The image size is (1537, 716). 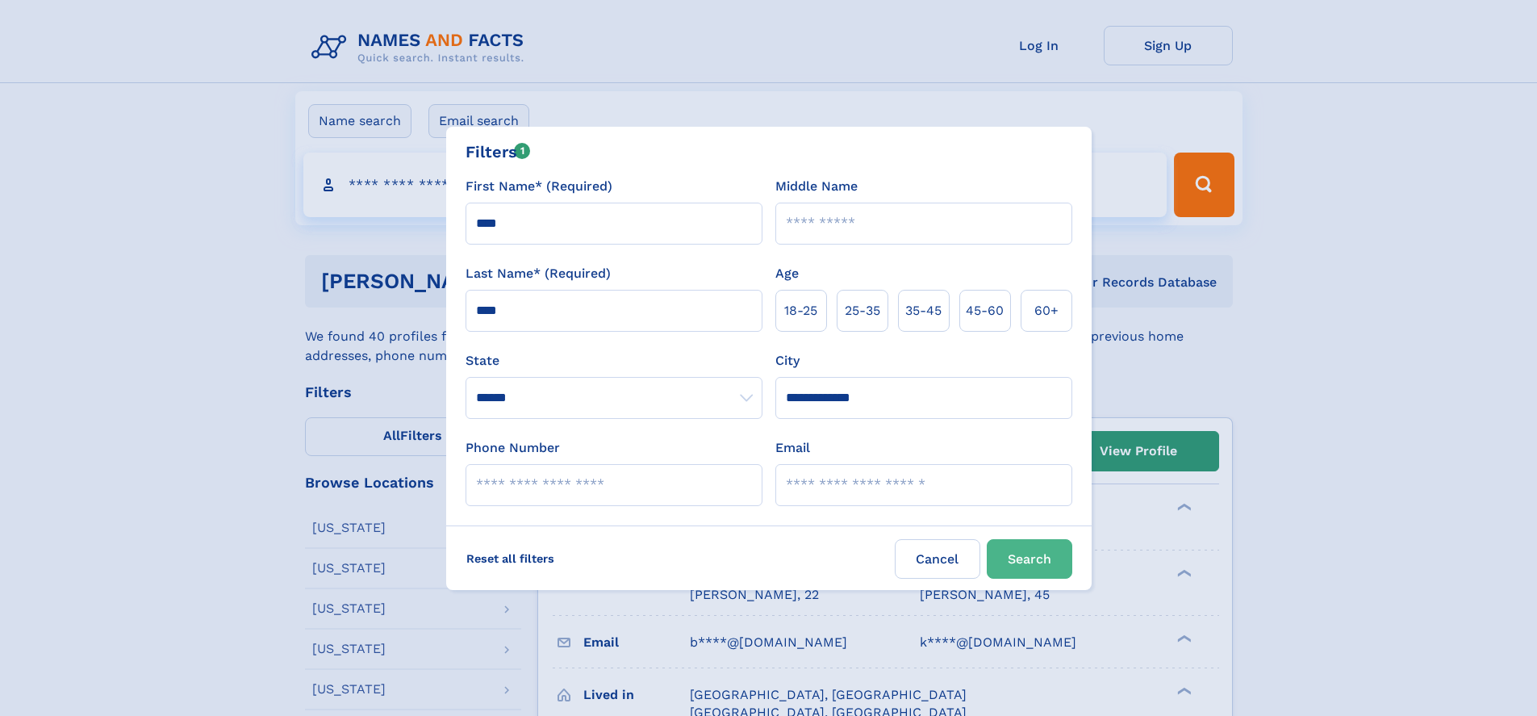 What do you see at coordinates (538, 273) in the screenshot?
I see `label: Last Name* (Required)` at bounding box center [538, 273].